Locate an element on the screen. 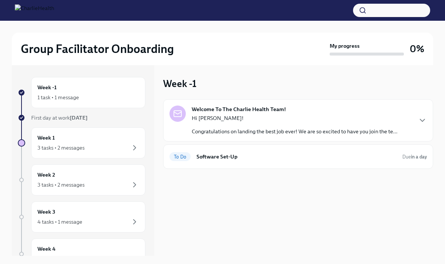 Image resolution: width=445 pixels, height=264 pixels. a: Week 13 tasks • 2 messages is located at coordinates (82, 143).